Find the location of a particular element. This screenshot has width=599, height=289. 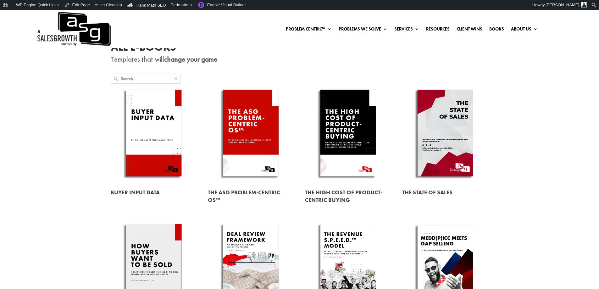

div: v 4.0.25 is located at coordinates (24, 13).